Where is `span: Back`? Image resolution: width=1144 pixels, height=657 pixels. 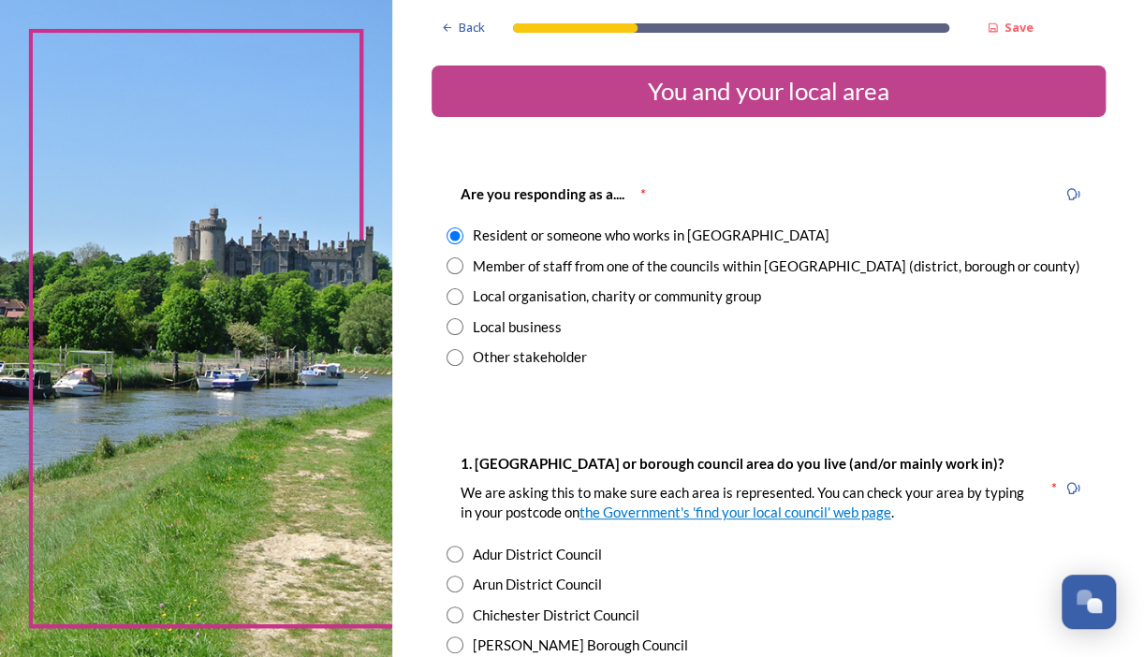
span: Back is located at coordinates (472, 27).